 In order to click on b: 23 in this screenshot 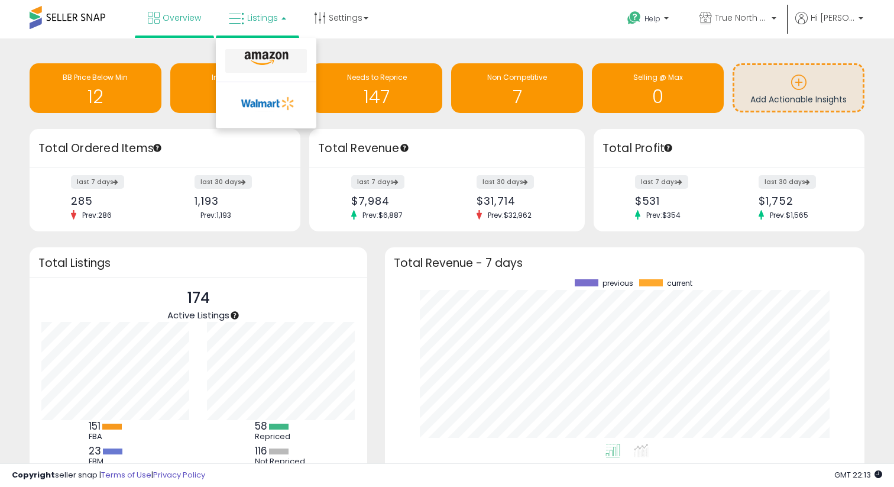, I will do `click(95, 451)`.